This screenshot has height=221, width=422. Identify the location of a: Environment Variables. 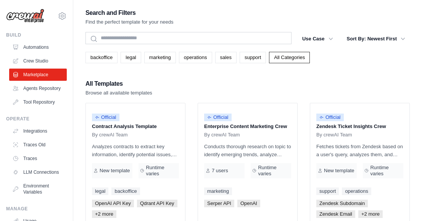
(38, 189).